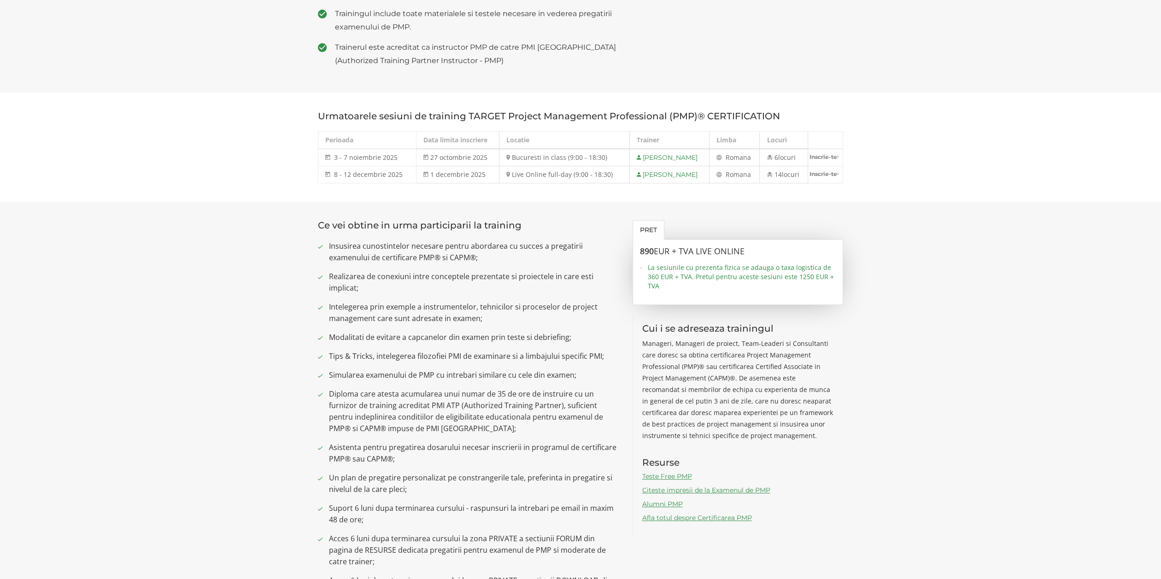 The width and height of the screenshot is (1161, 579). Describe the element at coordinates (784, 175) in the screenshot. I see `td: 14` at that location.